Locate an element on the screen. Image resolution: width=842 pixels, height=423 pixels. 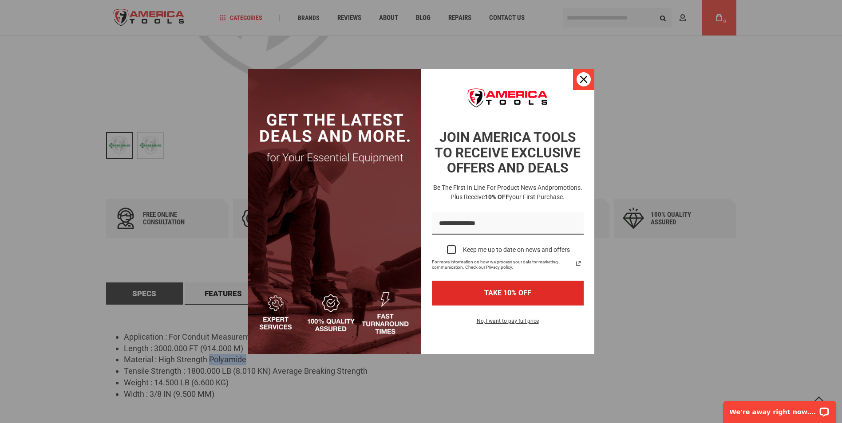
button: No, I want to pay full price is located at coordinates (508, 324).